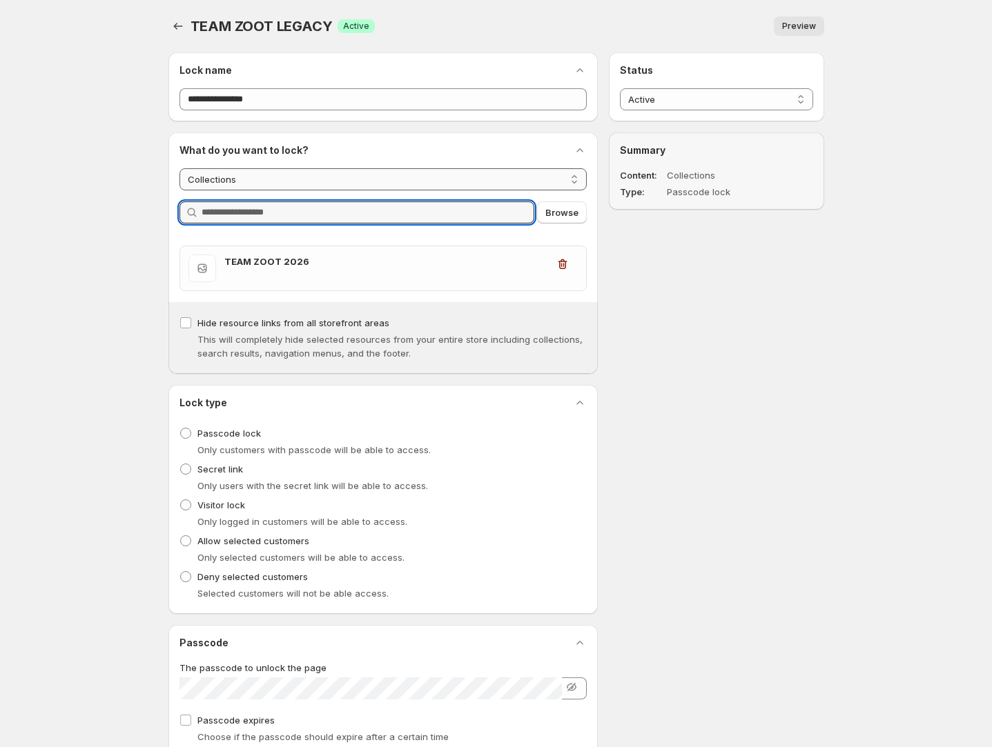  I want to click on span: Only selected customers will be able to access., so click(301, 558).